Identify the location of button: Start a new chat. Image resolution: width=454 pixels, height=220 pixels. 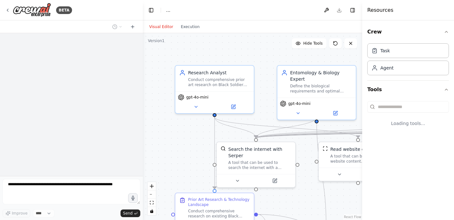
(133, 27).